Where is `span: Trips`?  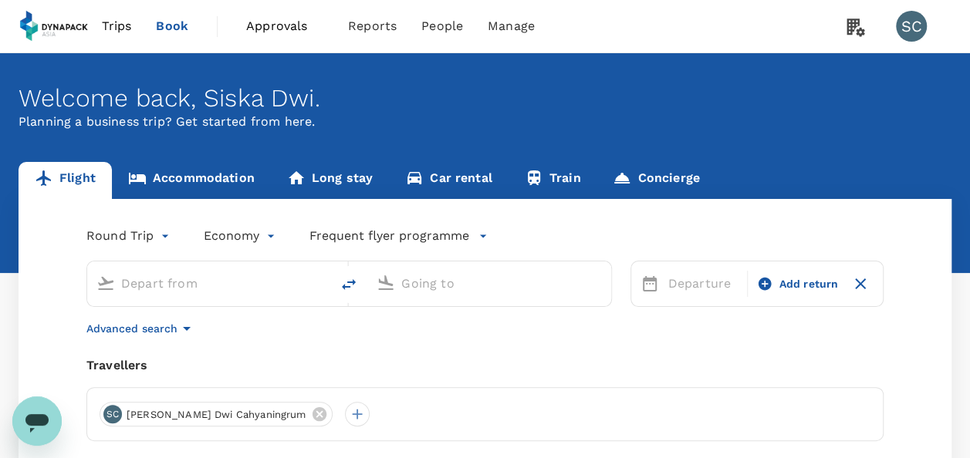 span: Trips is located at coordinates (117, 26).